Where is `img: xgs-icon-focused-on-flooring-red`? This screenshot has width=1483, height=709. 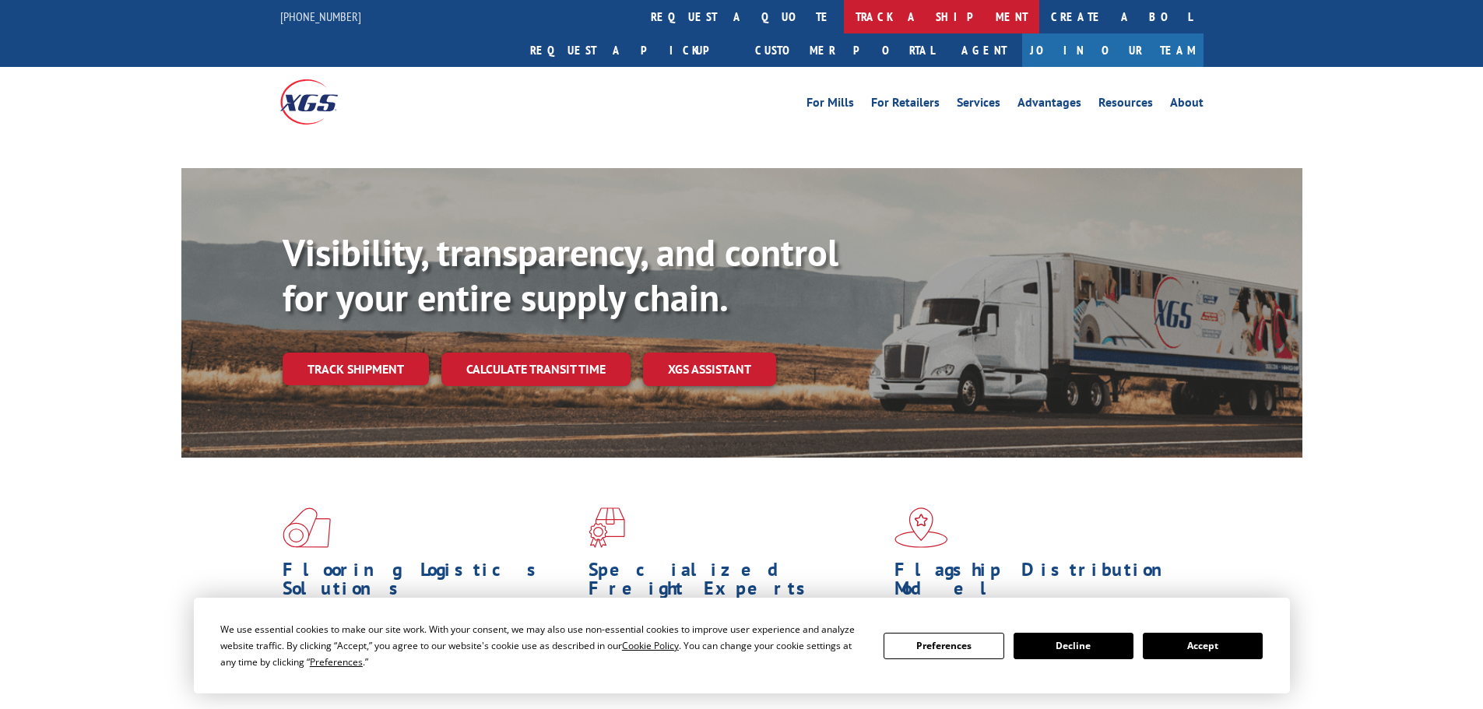
img: xgs-icon-focused-on-flooring-red is located at coordinates (607, 528).